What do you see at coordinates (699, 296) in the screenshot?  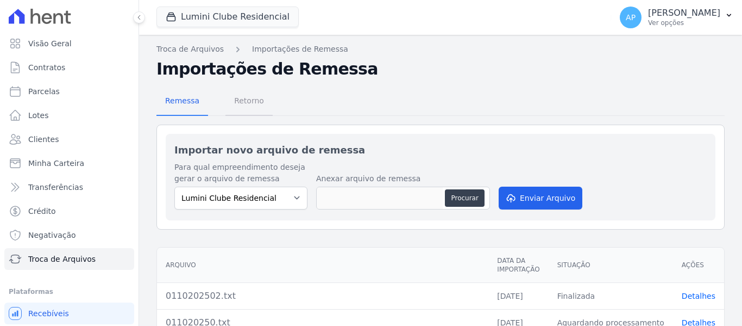 I see `a: Detalhes` at bounding box center [699, 296].